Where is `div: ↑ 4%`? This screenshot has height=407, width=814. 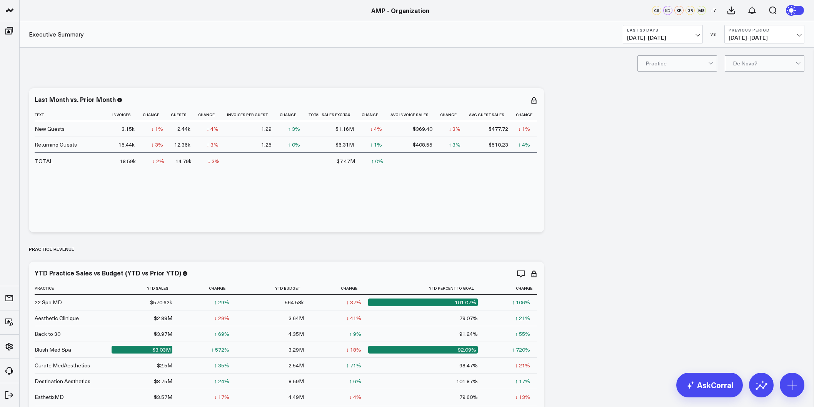
div: ↑ 4% is located at coordinates (524, 145).